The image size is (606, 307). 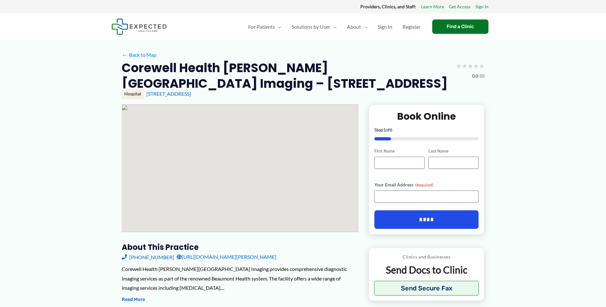 What do you see at coordinates (357, 27) in the screenshot?
I see `a: AboutMenu Toggle` at bounding box center [357, 27].